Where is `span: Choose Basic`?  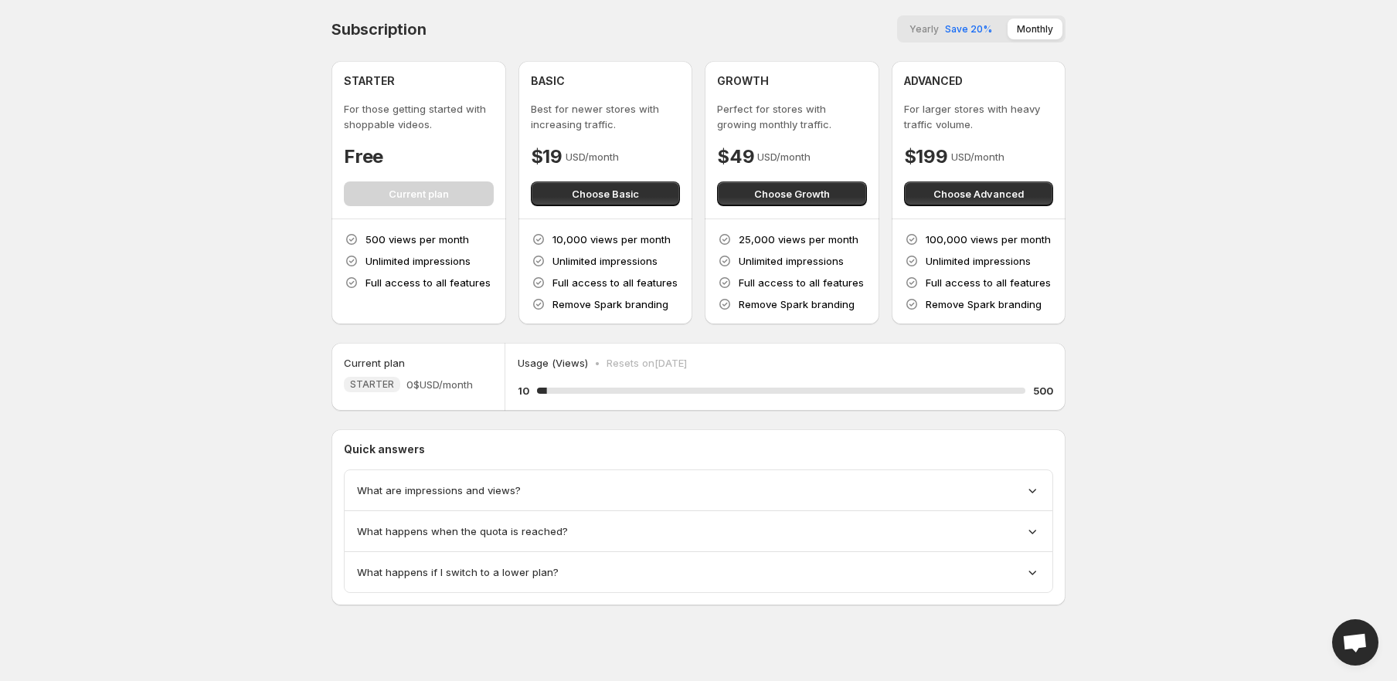
span: Choose Basic is located at coordinates (605, 194).